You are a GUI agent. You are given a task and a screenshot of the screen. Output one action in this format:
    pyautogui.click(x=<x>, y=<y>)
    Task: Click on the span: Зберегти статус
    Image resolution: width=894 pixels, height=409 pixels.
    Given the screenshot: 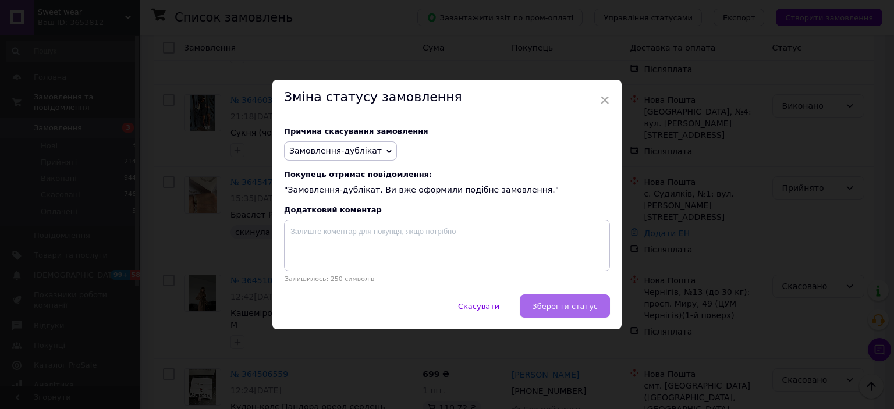 What is the action you would take?
    pyautogui.click(x=565, y=306)
    